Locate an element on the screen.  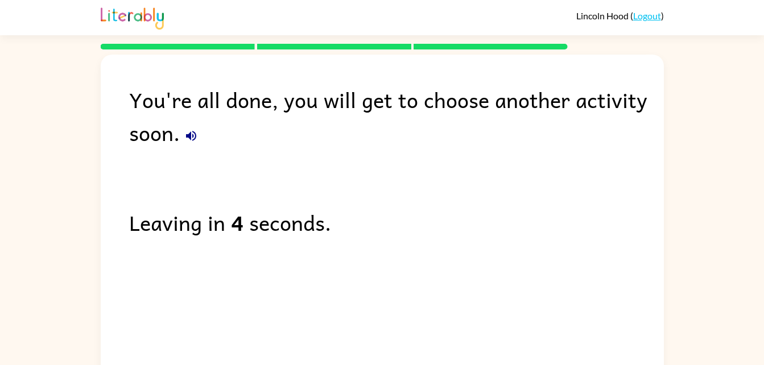
span: Lincoln Hood is located at coordinates (603, 15).